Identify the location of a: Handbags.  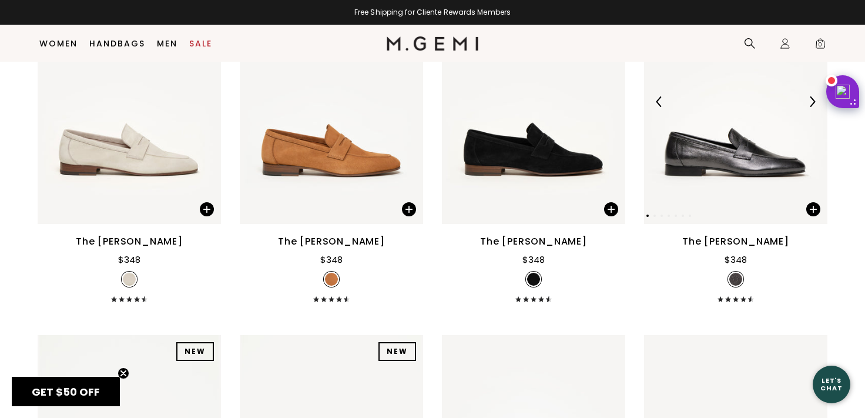
(117, 43).